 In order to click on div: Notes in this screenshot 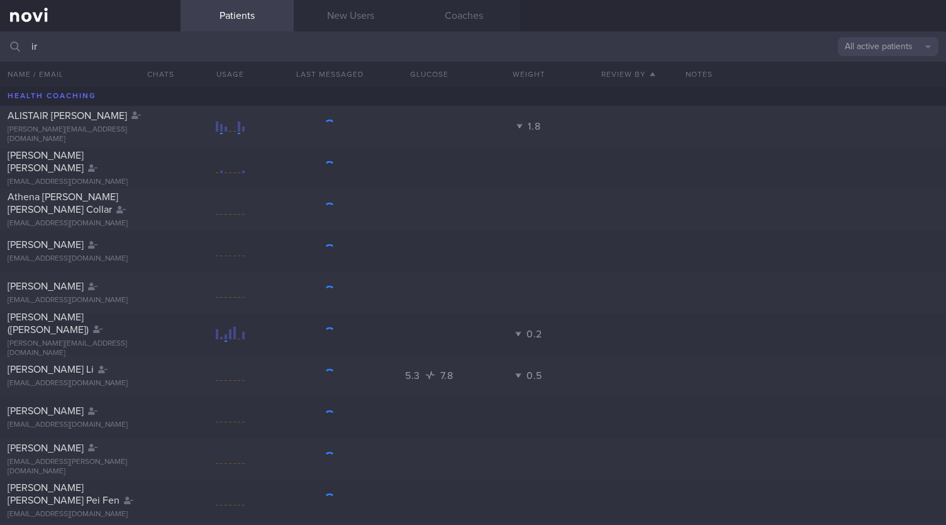, I will do `click(812, 74)`.